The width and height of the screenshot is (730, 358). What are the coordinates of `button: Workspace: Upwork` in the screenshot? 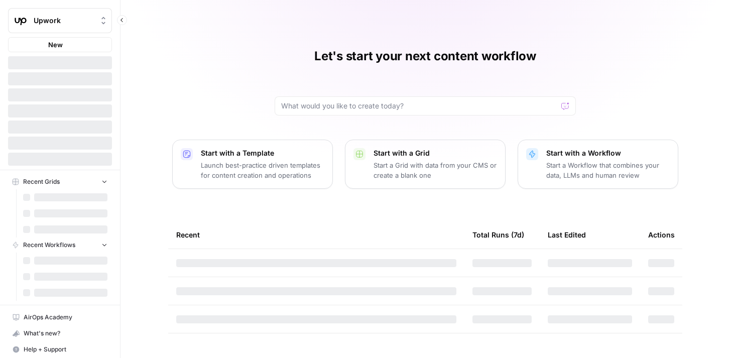 It's located at (60, 21).